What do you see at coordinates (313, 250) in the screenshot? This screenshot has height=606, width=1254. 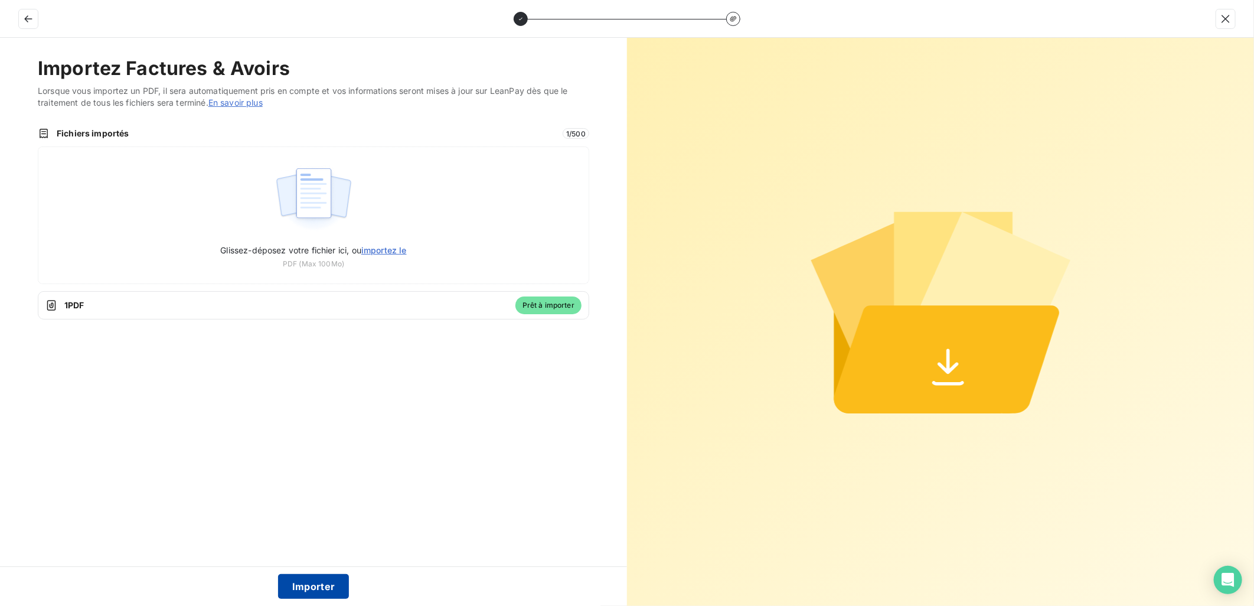 I see `span: Glissez-déposez votre fichier ici, ou` at bounding box center [313, 250].